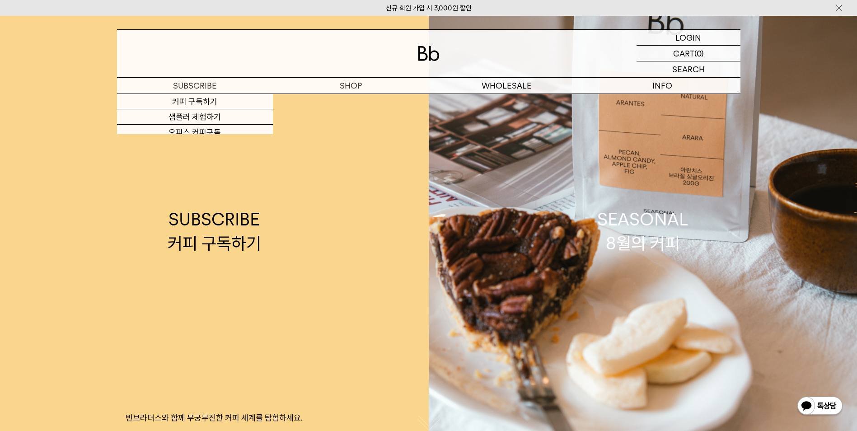 Image resolution: width=857 pixels, height=431 pixels. Describe the element at coordinates (195, 102) in the screenshot. I see `a: 커피 구독하기` at that location.